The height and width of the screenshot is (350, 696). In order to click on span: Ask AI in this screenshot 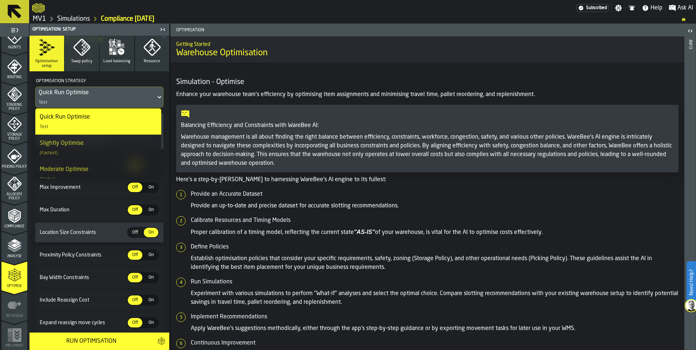, I will do `click(685, 8)`.